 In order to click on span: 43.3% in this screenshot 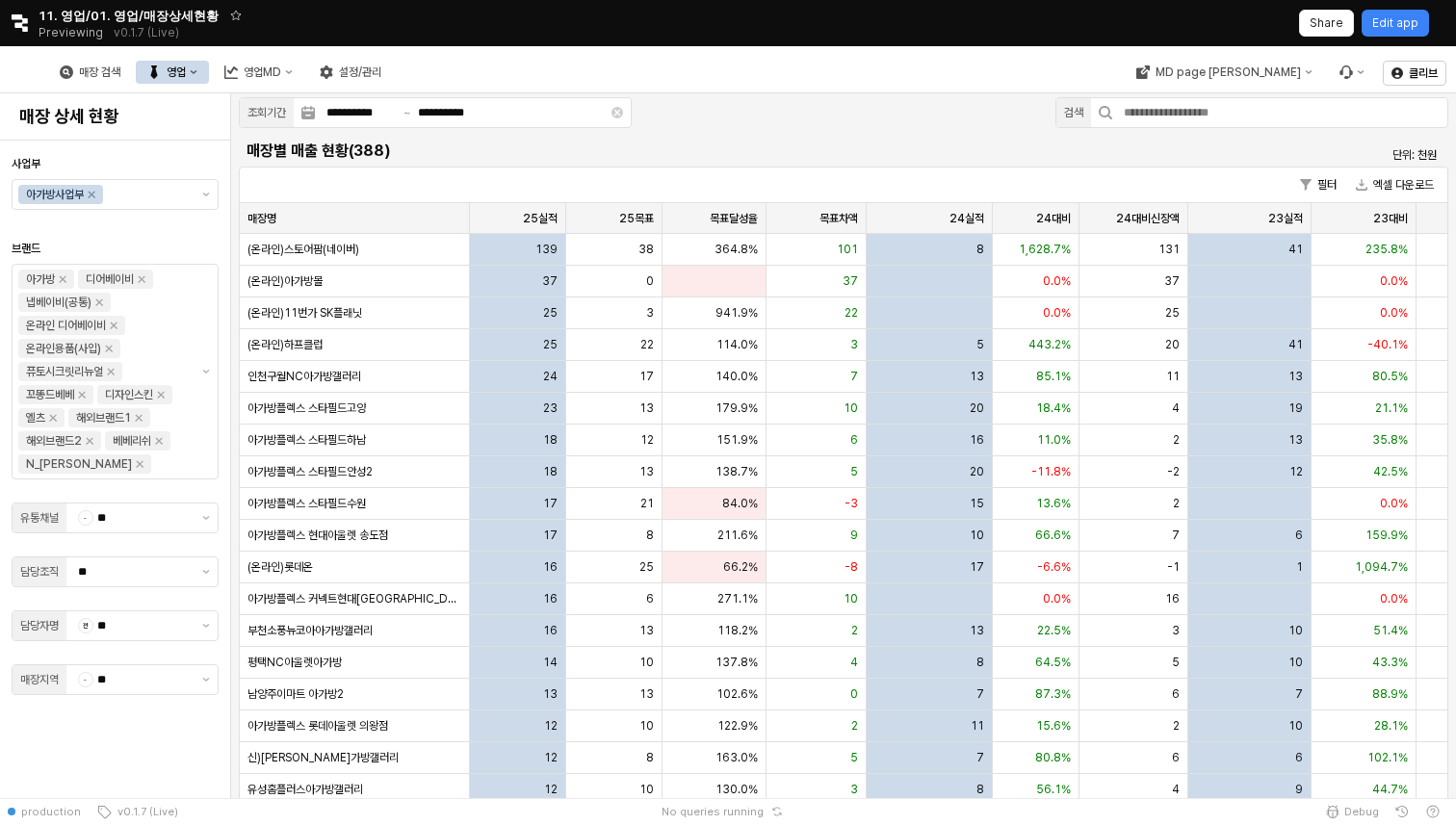, I will do `click(1389, 662)`.